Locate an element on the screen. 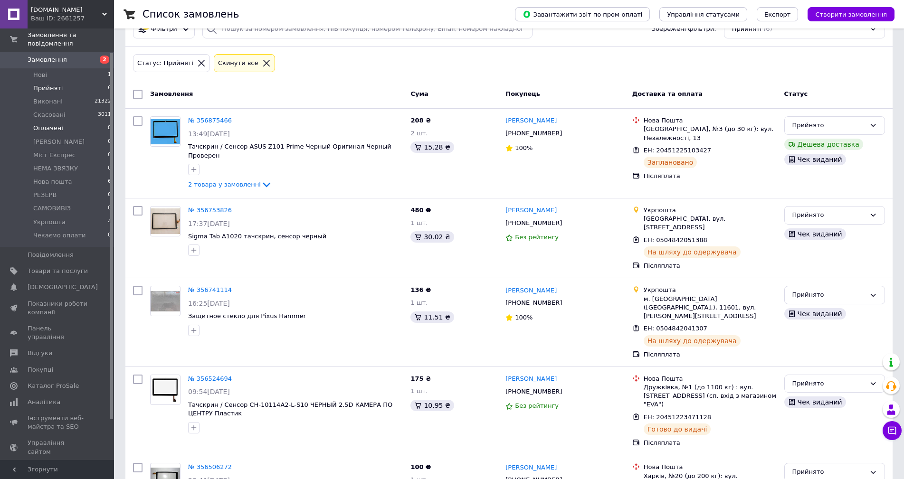  span: Без рейтингу is located at coordinates (537, 237).